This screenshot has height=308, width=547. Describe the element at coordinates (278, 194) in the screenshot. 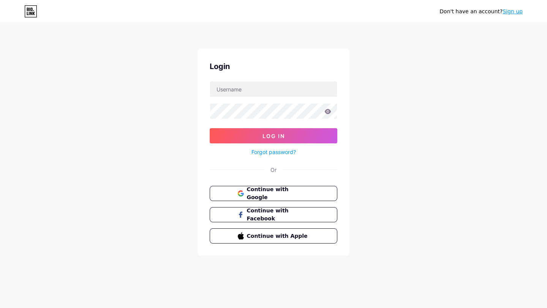

I see `span: Continue with Google` at that location.